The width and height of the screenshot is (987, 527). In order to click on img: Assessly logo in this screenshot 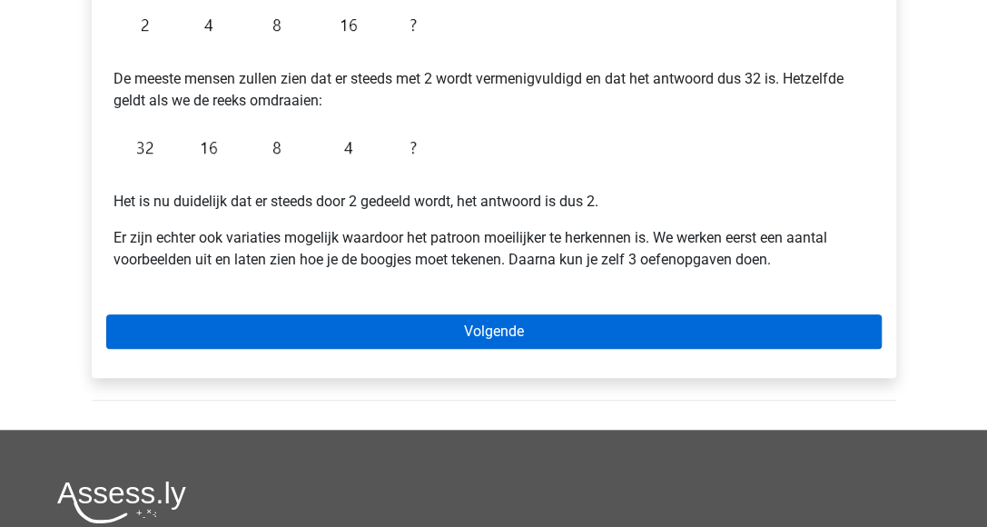, I will do `click(122, 501)`.